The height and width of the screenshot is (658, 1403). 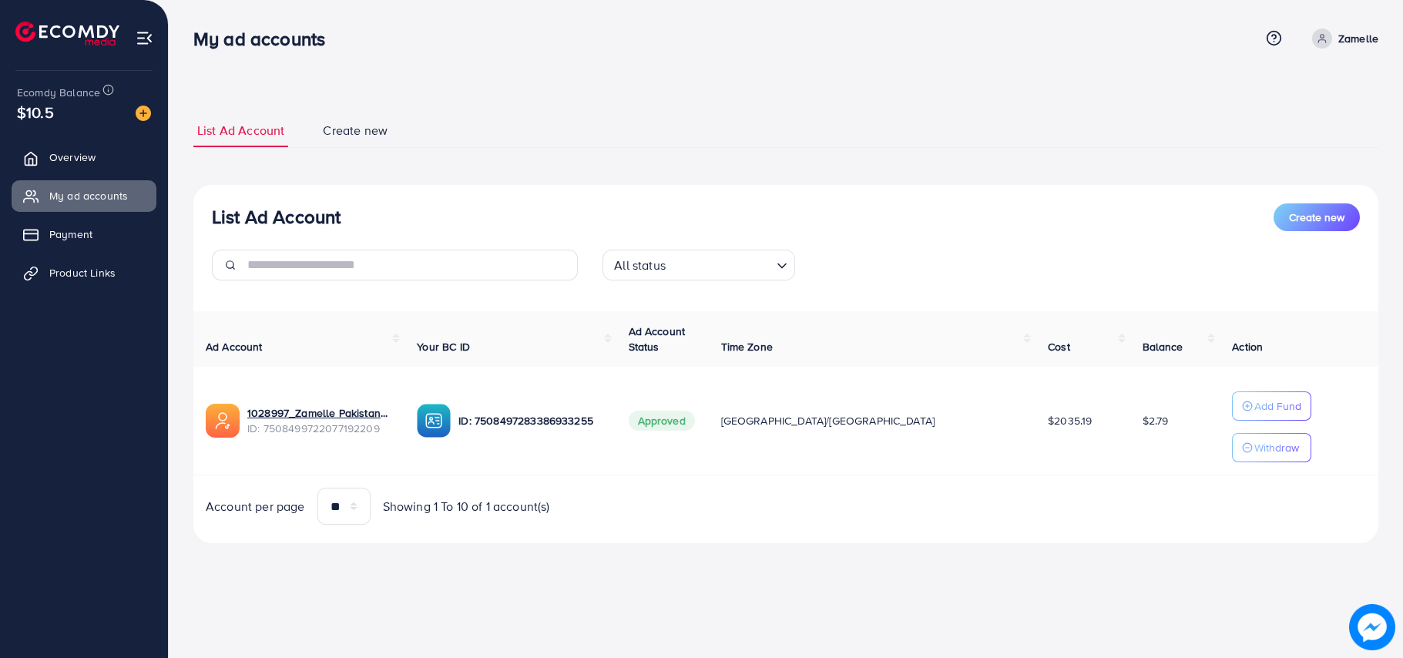 What do you see at coordinates (657, 339) in the screenshot?
I see `span: Ad Account Status` at bounding box center [657, 339].